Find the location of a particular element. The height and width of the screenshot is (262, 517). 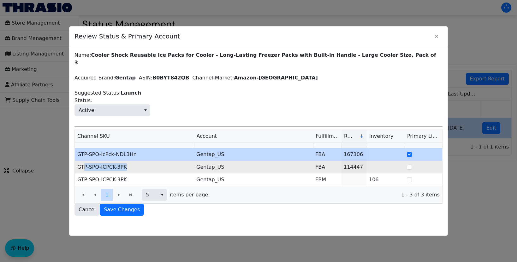

span: Inventory is located at coordinates (381, 136).